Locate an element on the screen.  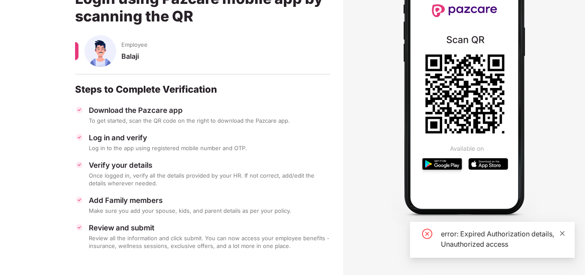
div: Make sure you add your spouse, kids, and parent details as per your policy. is located at coordinates (209, 211).